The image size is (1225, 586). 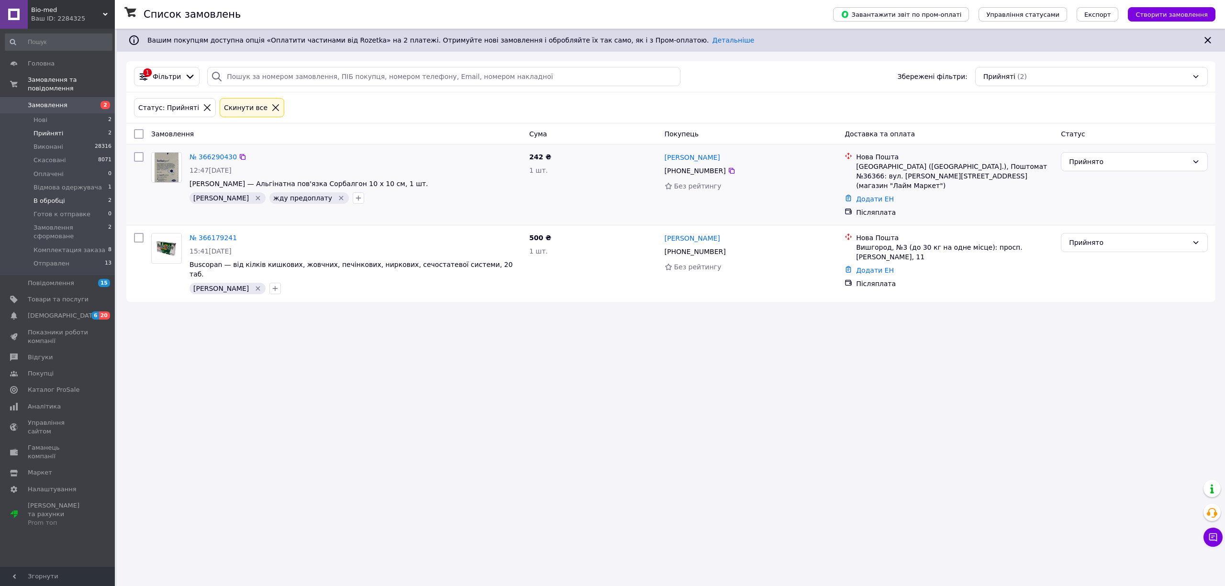 I want to click on a: Buscopan — від кілків кишкових, жовчних, печінкових, ниркових, сечостатевої системи, 20 таб., so click(x=351, y=270).